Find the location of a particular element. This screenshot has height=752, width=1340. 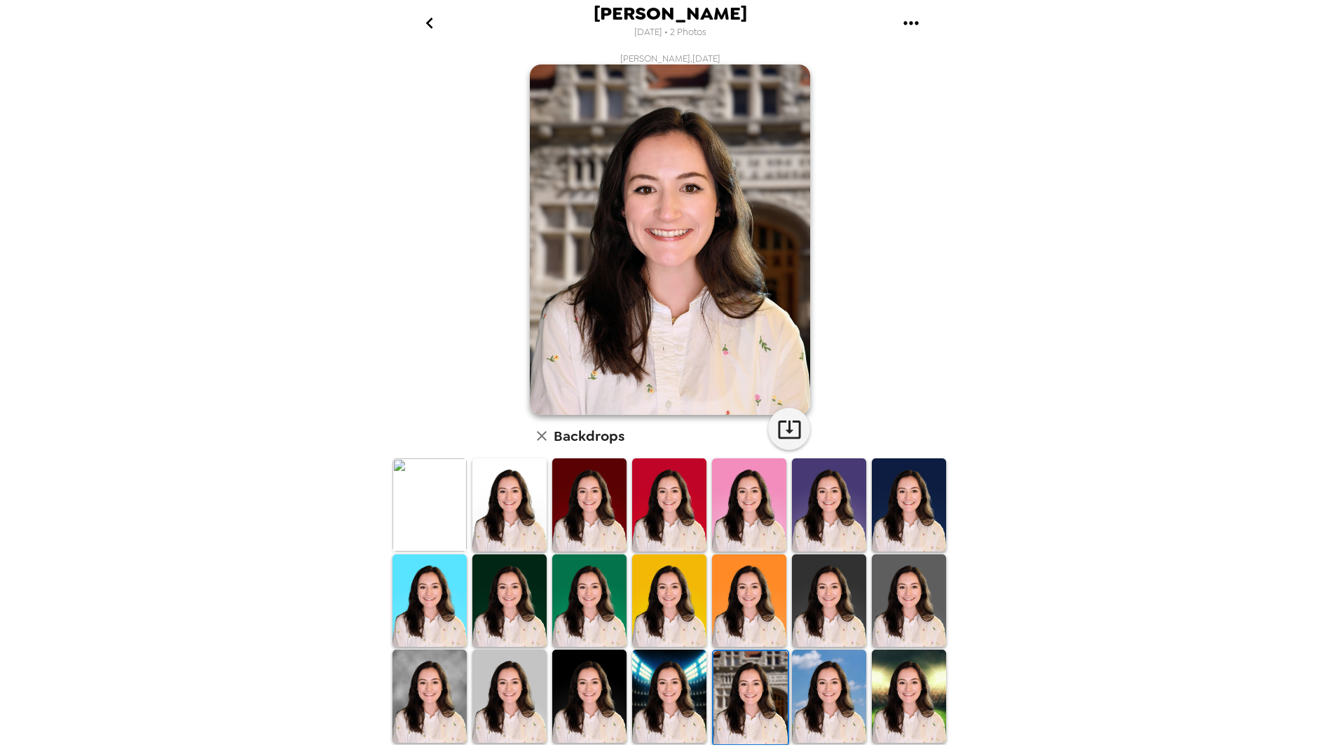

img: Original is located at coordinates (430, 505).